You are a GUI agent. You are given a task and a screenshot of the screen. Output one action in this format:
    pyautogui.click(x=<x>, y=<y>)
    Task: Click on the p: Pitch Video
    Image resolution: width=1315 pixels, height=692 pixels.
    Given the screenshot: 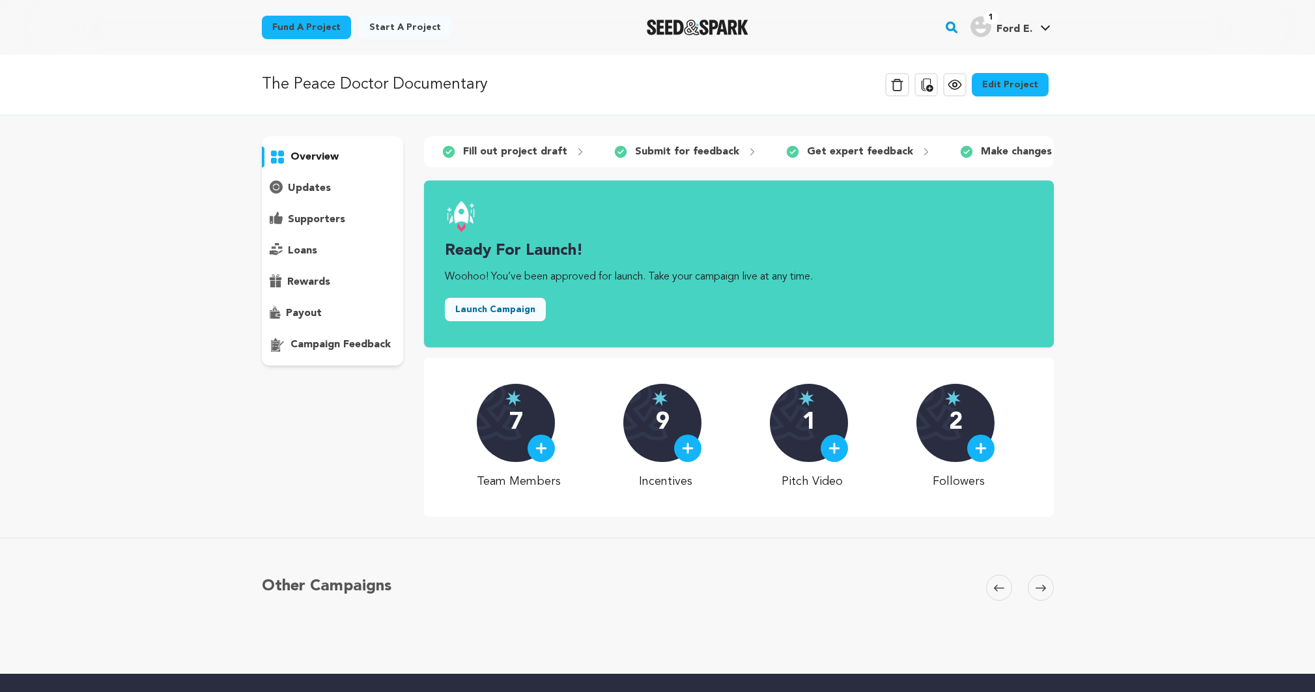 What is the action you would take?
    pyautogui.click(x=811, y=481)
    